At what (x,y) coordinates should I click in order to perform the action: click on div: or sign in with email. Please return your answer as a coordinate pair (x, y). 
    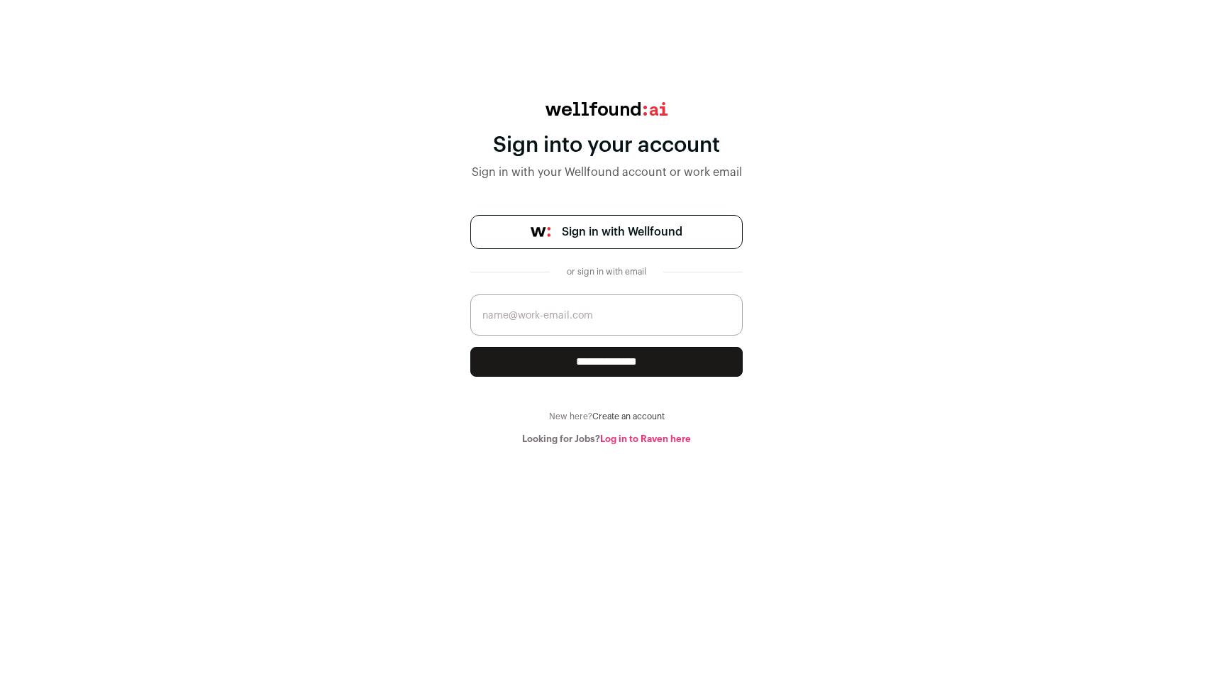
    Looking at the image, I should click on (607, 272).